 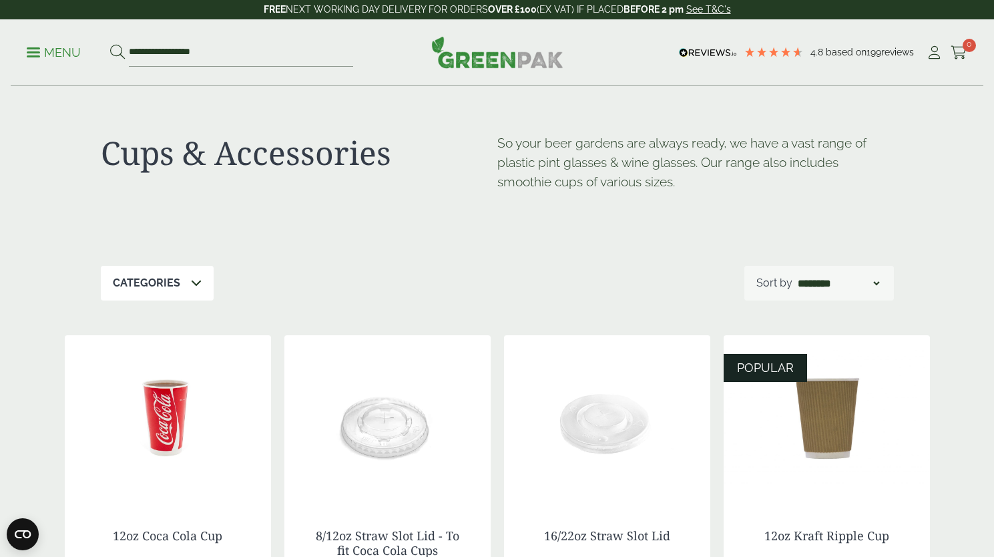 What do you see at coordinates (826, 535) in the screenshot?
I see `a: 12oz Kraft Ripple Cup` at bounding box center [826, 535].